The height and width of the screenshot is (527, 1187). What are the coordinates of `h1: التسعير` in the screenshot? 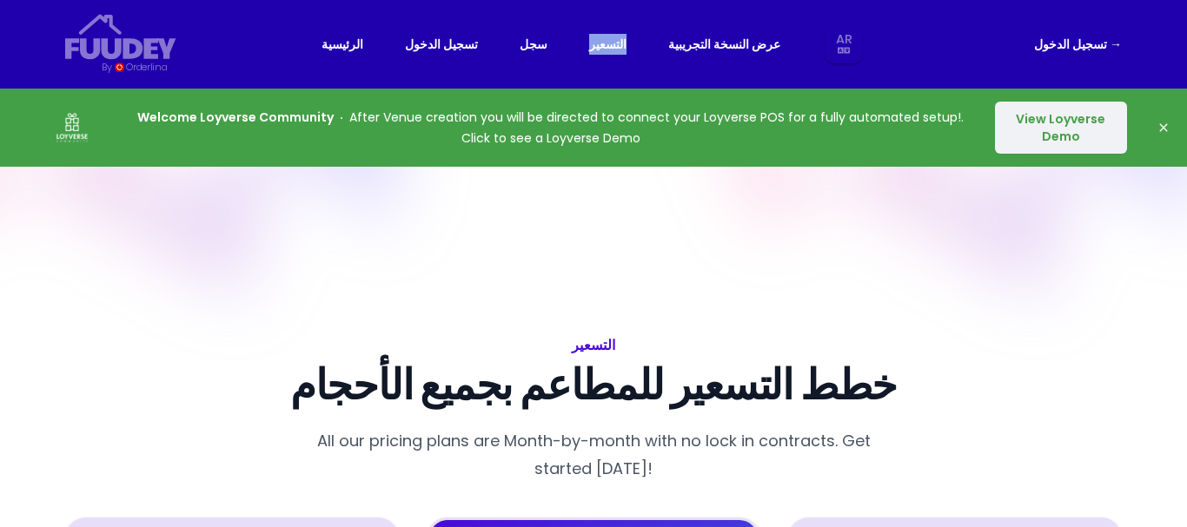 It's located at (593, 346).